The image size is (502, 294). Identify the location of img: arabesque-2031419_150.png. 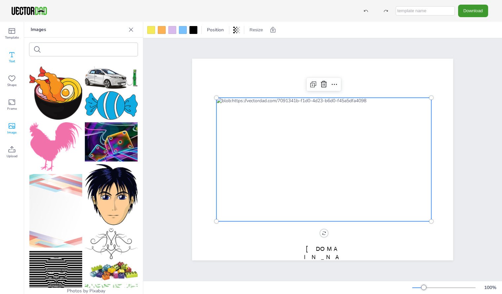
(111, 243).